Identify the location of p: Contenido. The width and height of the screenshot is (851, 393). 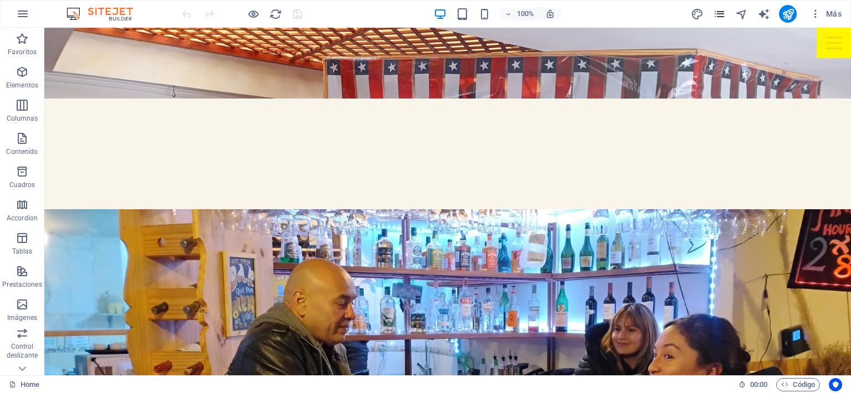
(22, 152).